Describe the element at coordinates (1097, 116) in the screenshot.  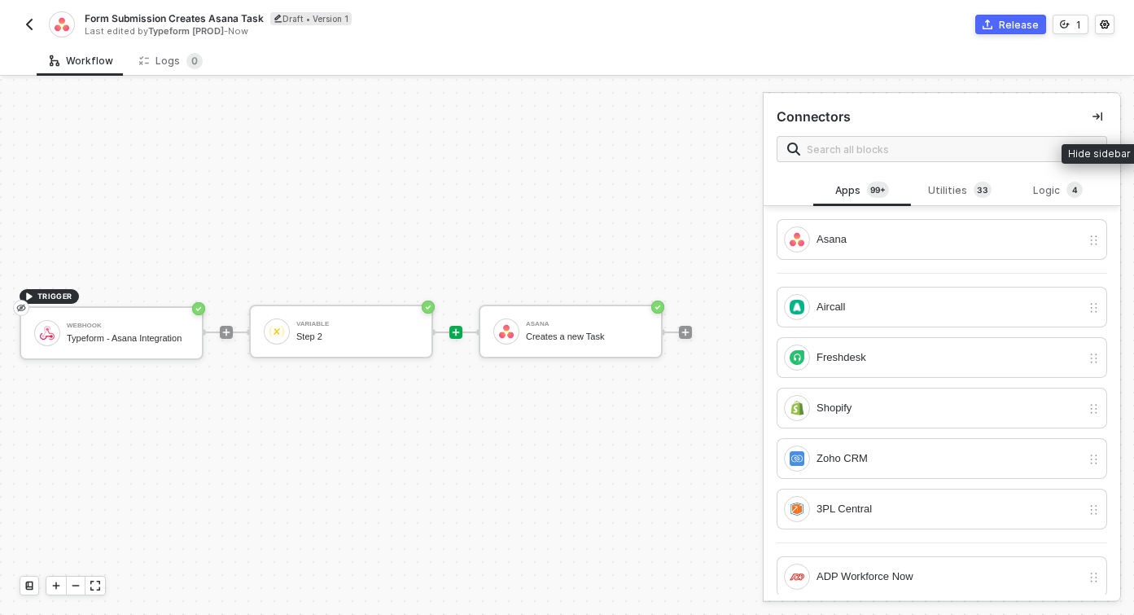
I see `span: icon-collapse-right` at that location.